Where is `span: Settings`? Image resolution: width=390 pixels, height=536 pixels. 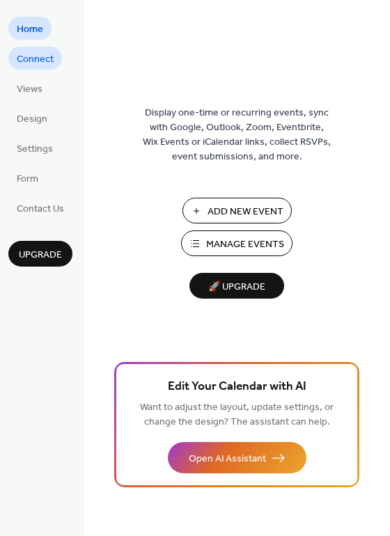 span: Settings is located at coordinates (35, 149).